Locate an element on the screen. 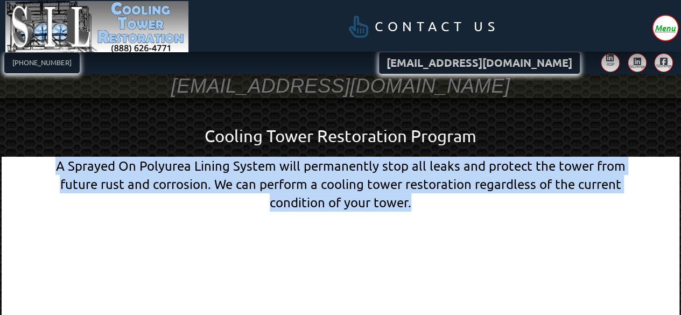 The image size is (681, 315). span: Contact Us is located at coordinates (436, 26).